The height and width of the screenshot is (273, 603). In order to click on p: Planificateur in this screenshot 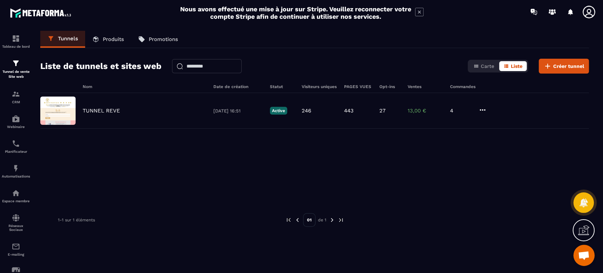, I will do `click(16, 151)`.